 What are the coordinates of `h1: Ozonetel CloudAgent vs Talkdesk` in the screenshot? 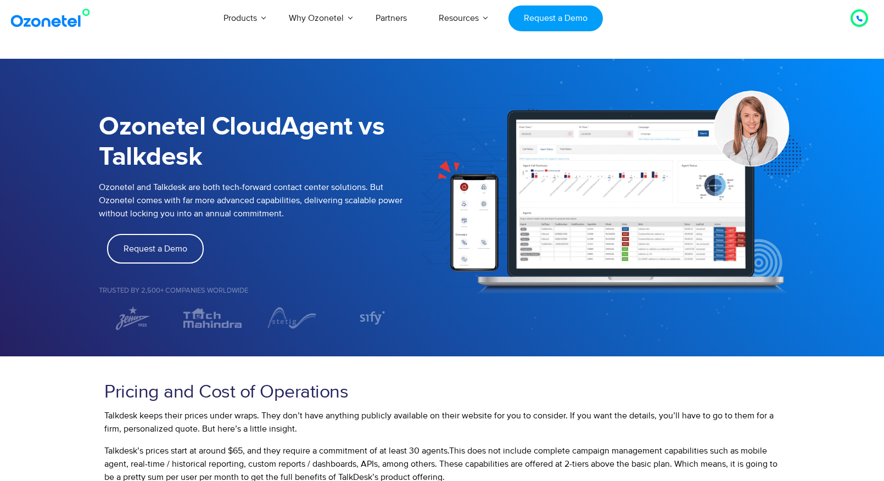 It's located at (252, 142).